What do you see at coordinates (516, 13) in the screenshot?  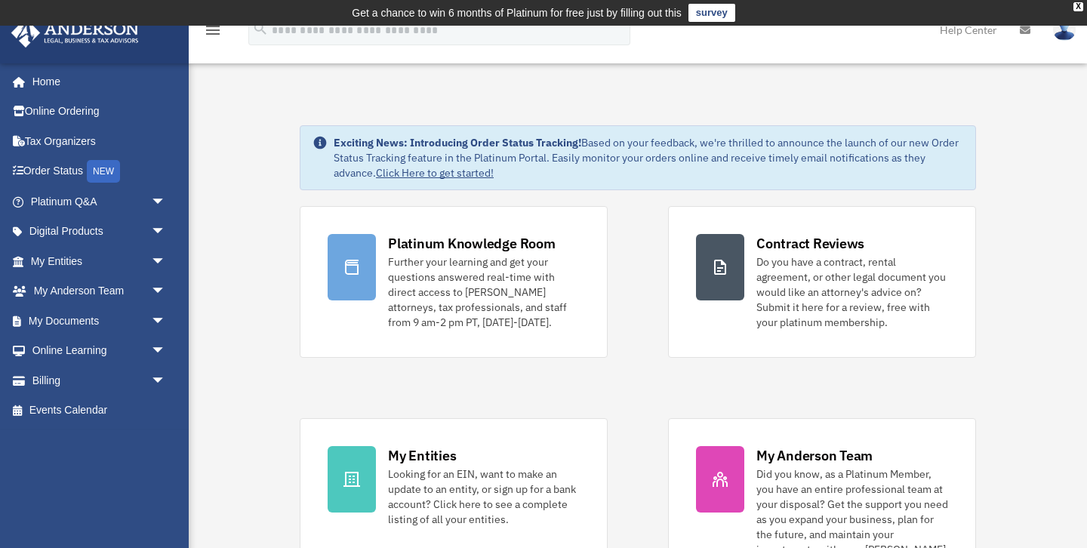 I see `div: Get a chance to win 6 months of Platinum for free just by filling out this` at bounding box center [516, 13].